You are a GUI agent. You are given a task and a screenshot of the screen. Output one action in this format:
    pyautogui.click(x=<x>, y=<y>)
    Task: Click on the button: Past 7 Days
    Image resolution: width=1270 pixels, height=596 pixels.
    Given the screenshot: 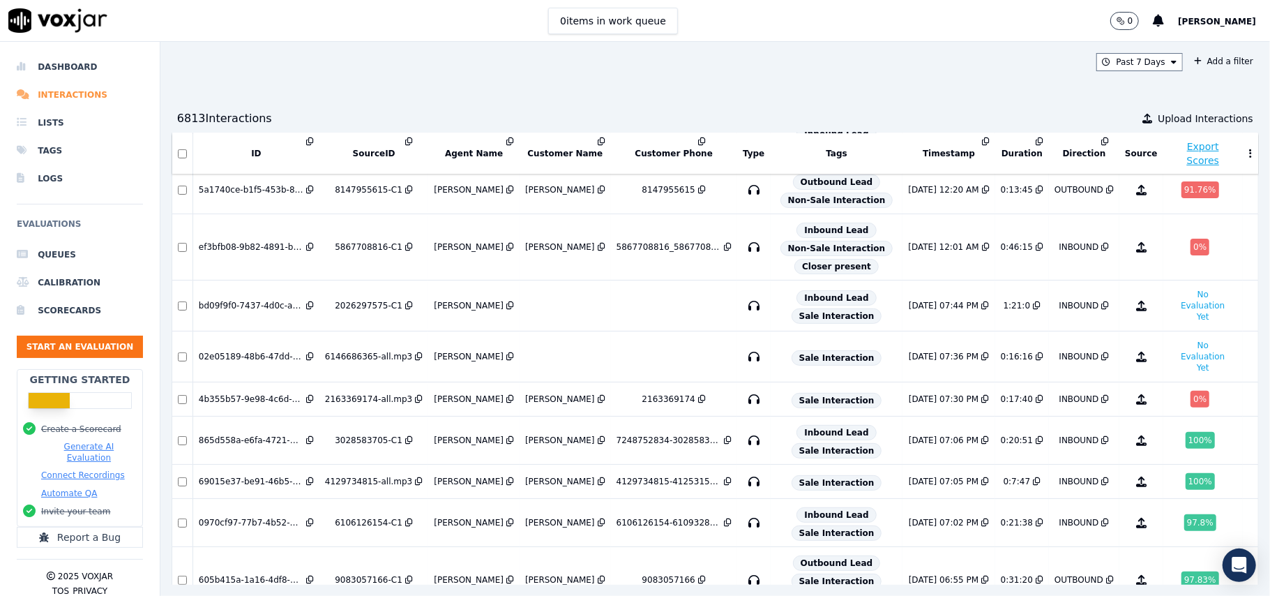 What is the action you would take?
    pyautogui.click(x=1140, y=62)
    